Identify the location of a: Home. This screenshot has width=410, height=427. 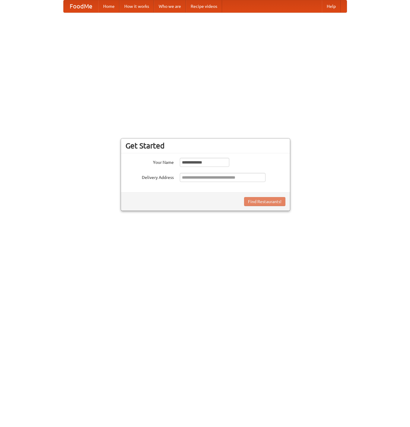
(109, 6).